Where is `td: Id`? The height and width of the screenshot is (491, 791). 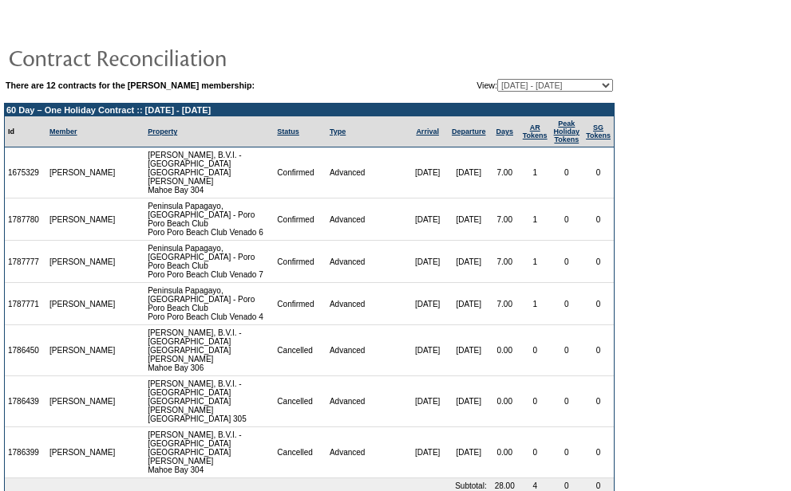
td: Id is located at coordinates (26, 132).